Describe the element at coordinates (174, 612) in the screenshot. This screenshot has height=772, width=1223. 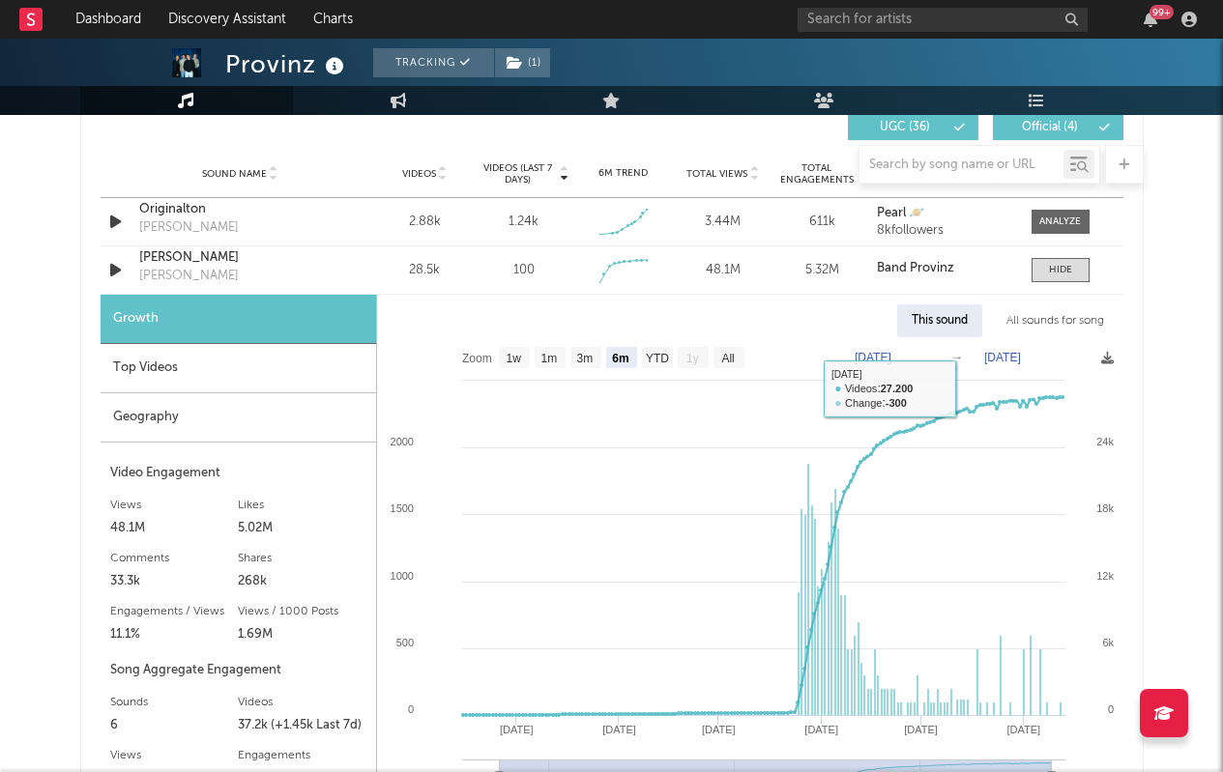
I see `div: Engagements / Views` at that location.